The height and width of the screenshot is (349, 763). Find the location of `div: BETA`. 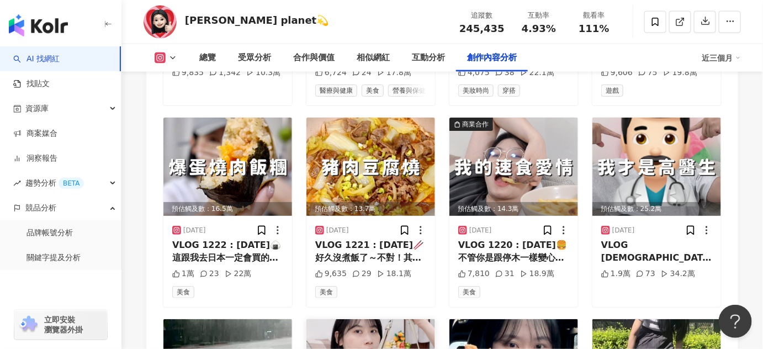

div: BETA is located at coordinates (71, 183).